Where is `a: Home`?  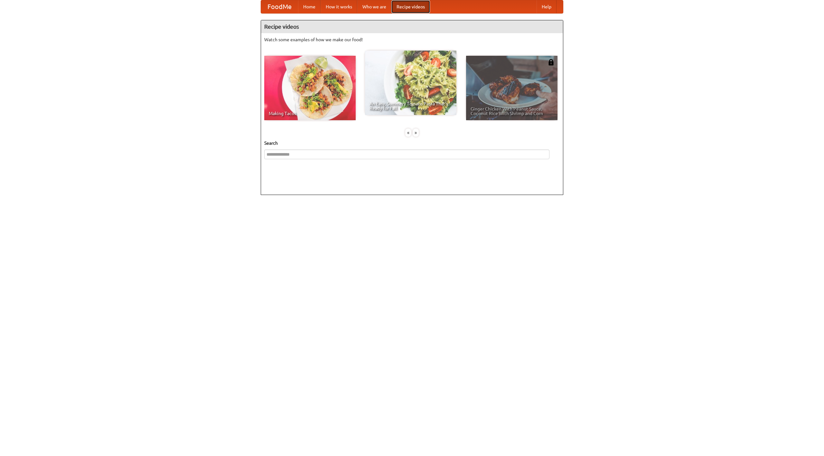 a: Home is located at coordinates (310, 7).